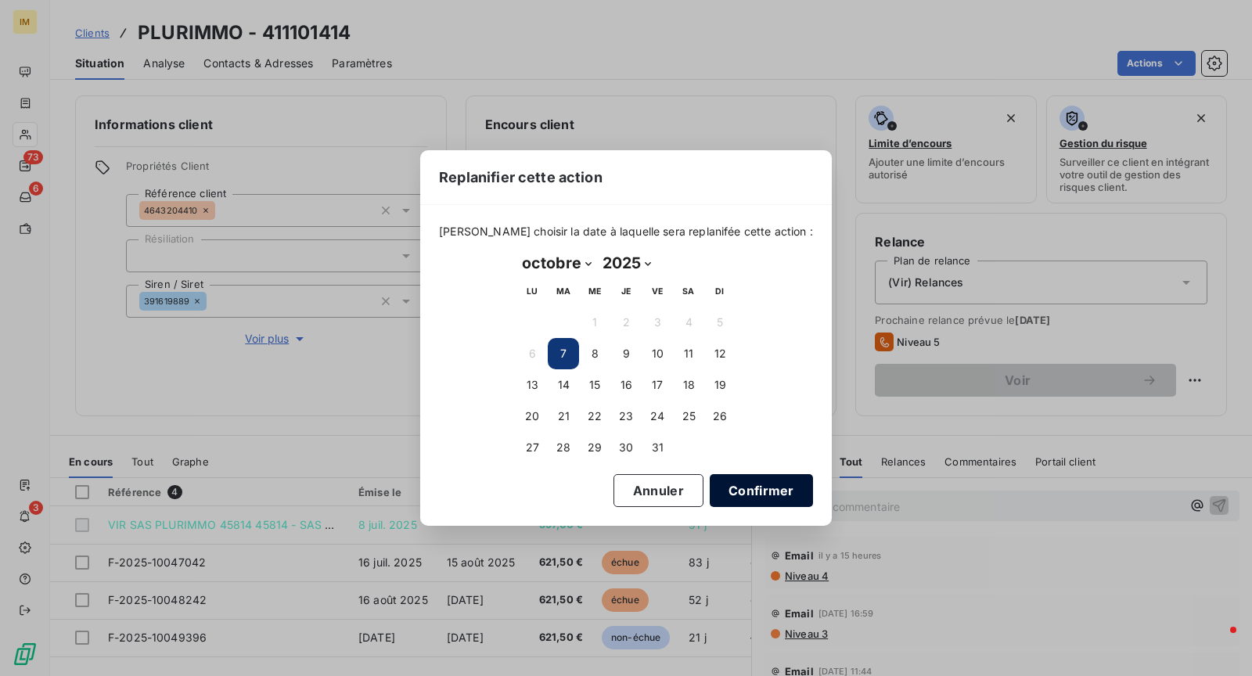 This screenshot has width=1252, height=676. Describe the element at coordinates (595, 385) in the screenshot. I see `button: 15` at that location.